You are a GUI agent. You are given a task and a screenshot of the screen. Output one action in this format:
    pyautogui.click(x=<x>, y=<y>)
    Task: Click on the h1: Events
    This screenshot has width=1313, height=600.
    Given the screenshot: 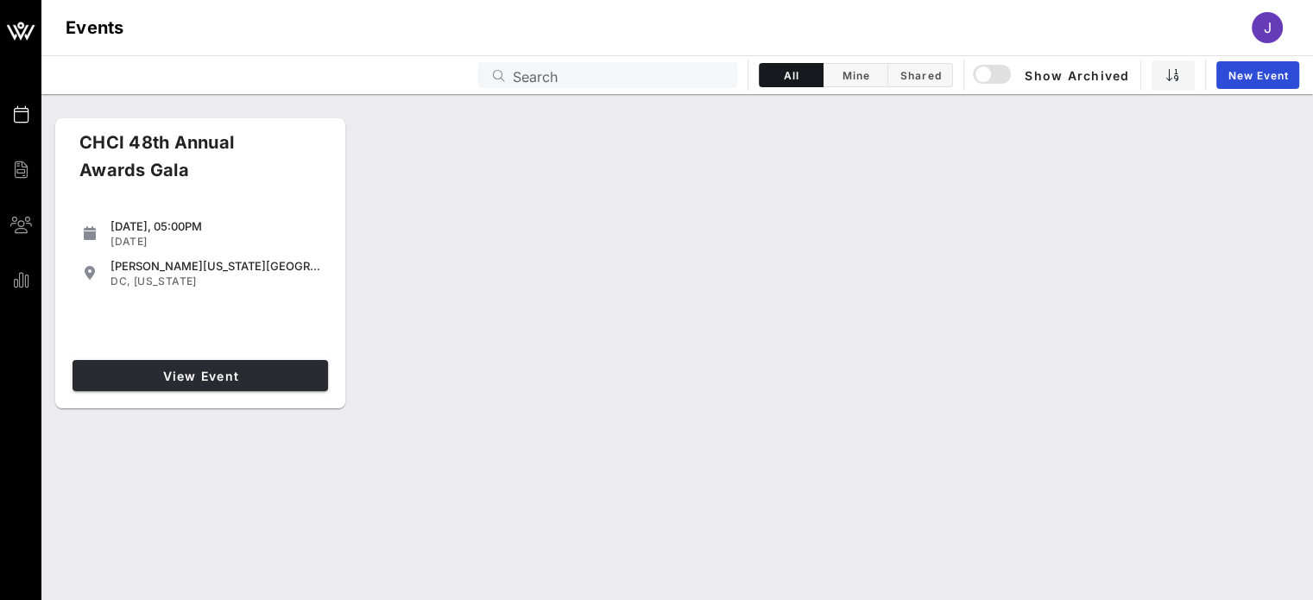 What is the action you would take?
    pyautogui.click(x=95, y=28)
    